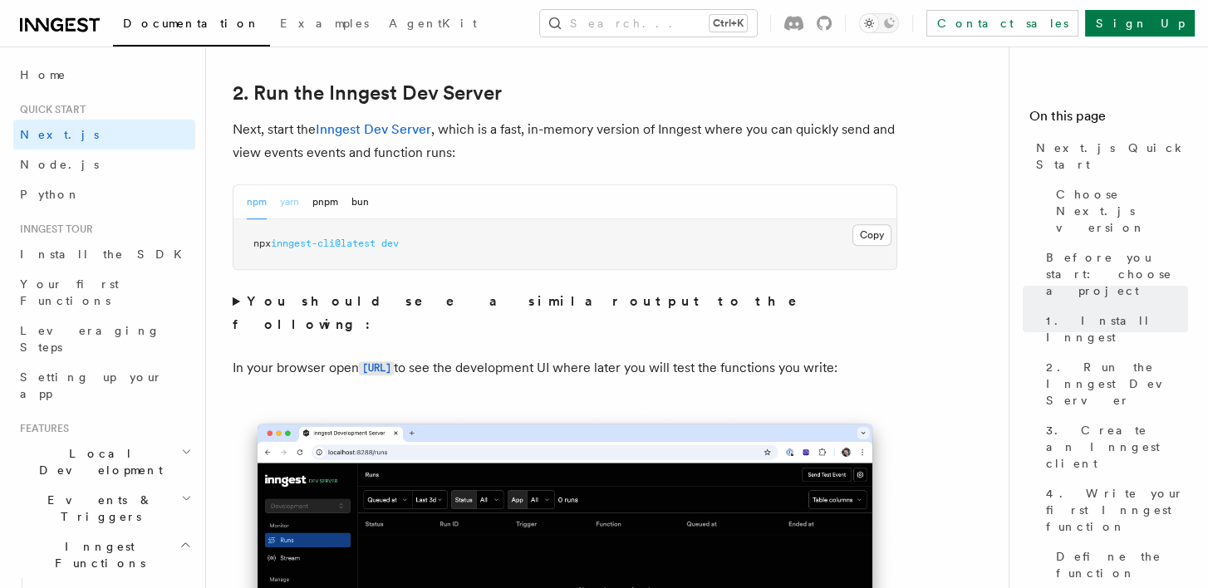 The image size is (1208, 588). Describe the element at coordinates (1002, 23) in the screenshot. I see `a: Contact sales` at that location.